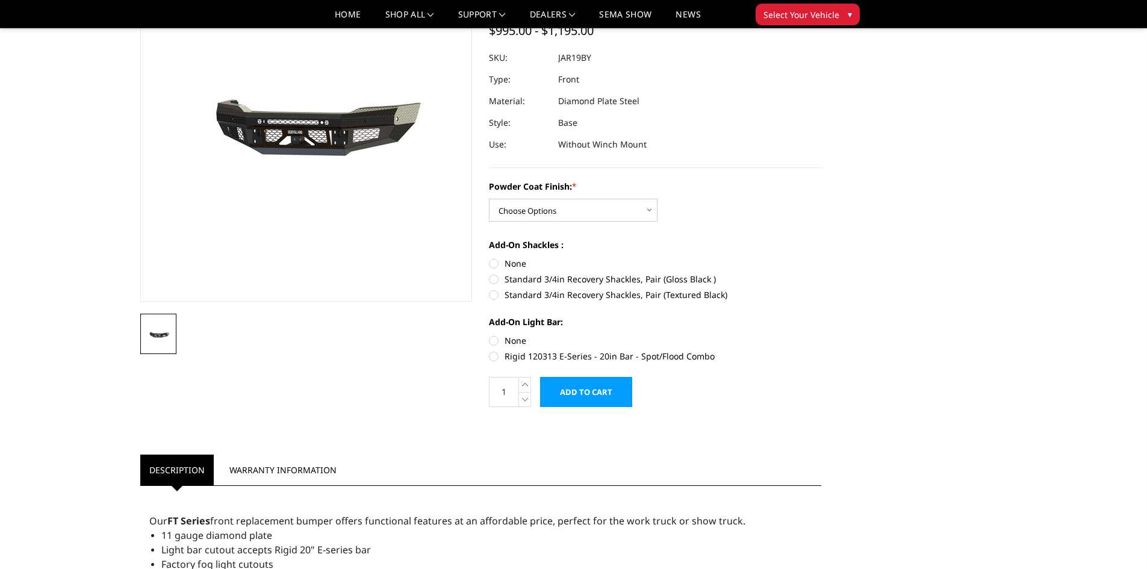  What do you see at coordinates (655, 294) in the screenshot?
I see `label: Standard 3/4in Recovery Shackles, Pair (Textured Black)` at bounding box center [655, 294].